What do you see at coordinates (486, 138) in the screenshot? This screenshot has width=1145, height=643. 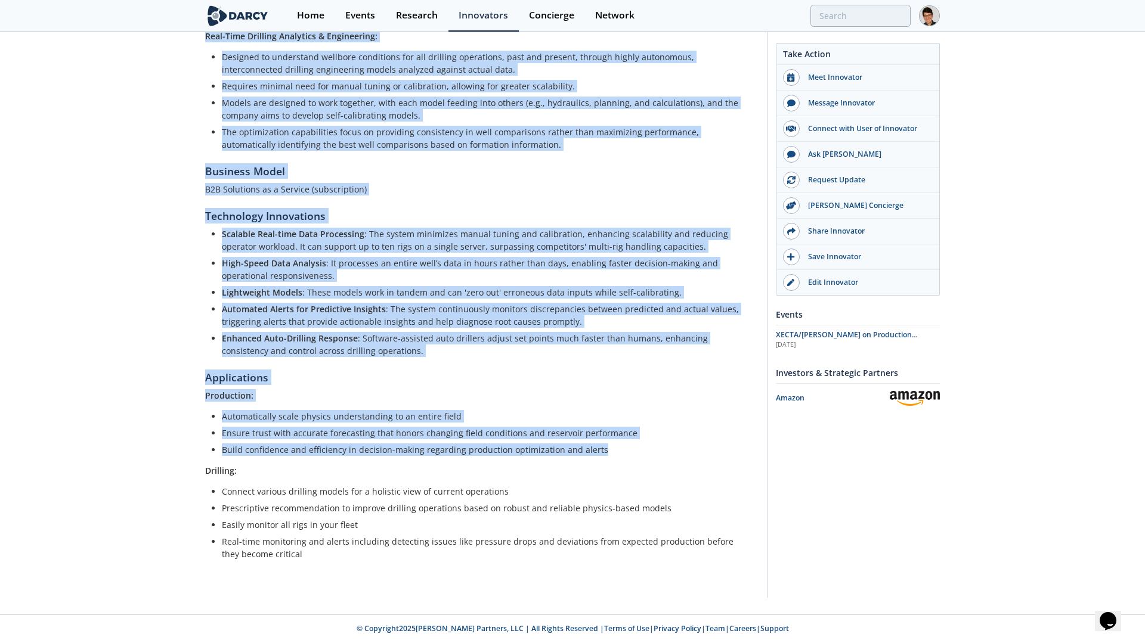 I see `li: The optimization capabilities focus on providing consistency in well comparisons rather than maxi...` at bounding box center [486, 138].